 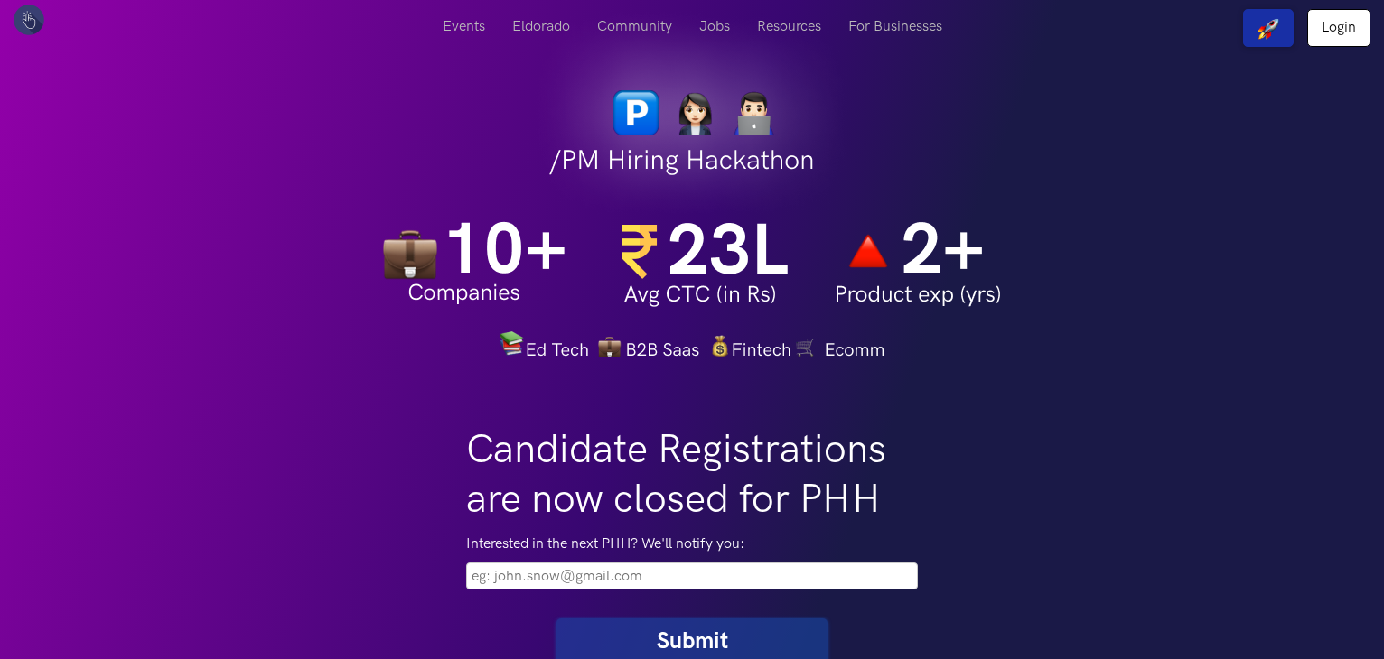 I want to click on img: rocket, so click(x=1268, y=29).